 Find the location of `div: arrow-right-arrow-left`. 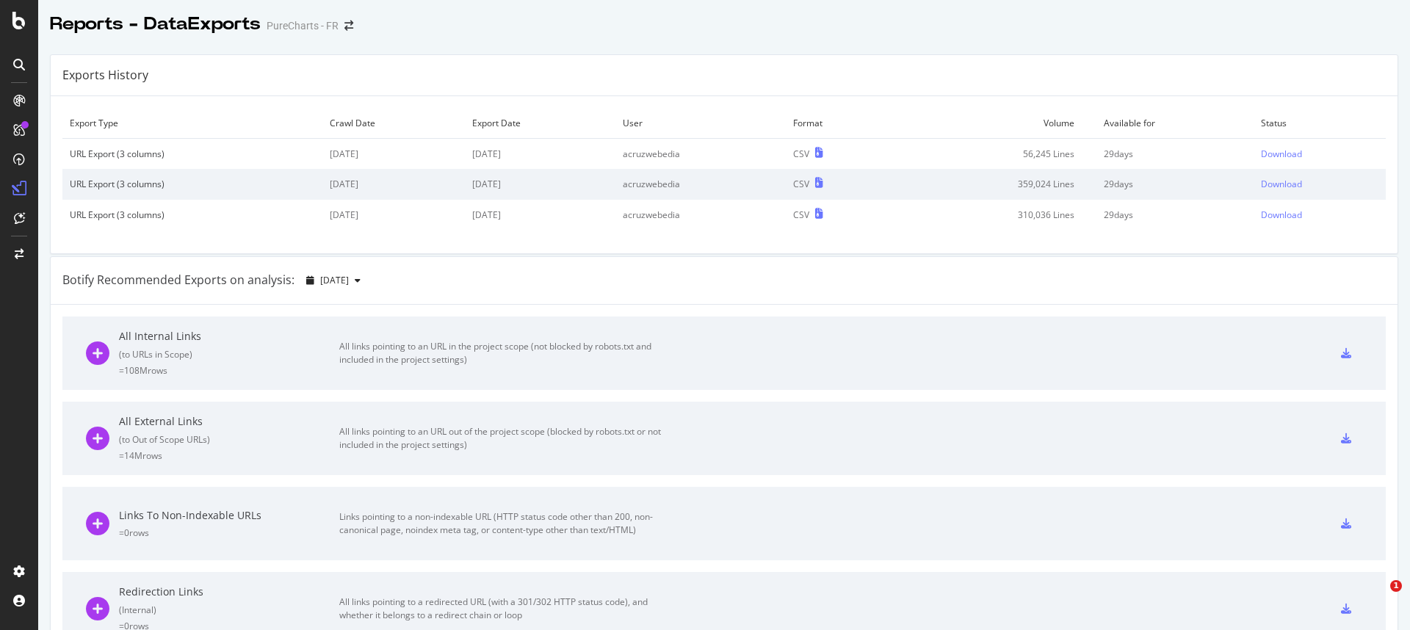

div: arrow-right-arrow-left is located at coordinates (349, 26).